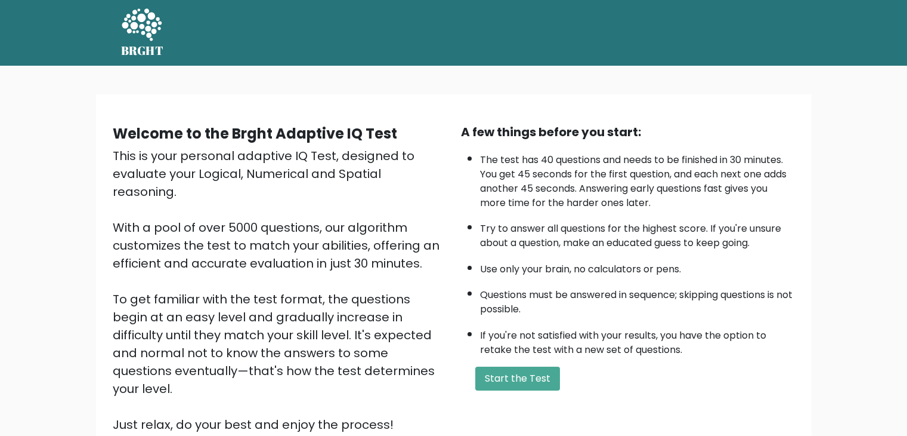  Describe the element at coordinates (638, 299) in the screenshot. I see `li: Questions must be answered in sequence; skipping questions is not possible.` at that location.